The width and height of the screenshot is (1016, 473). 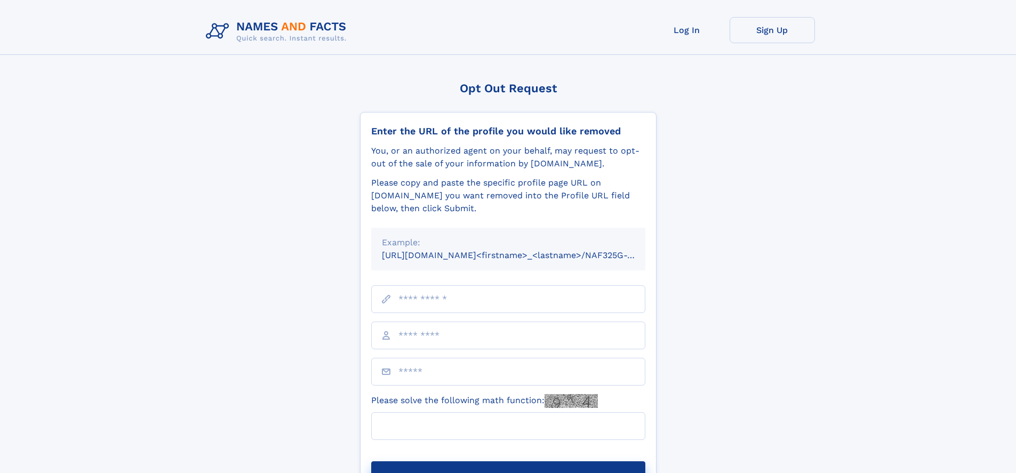 What do you see at coordinates (508, 157) in the screenshot?
I see `div: You, or an authorized agent on your behalf, may request to opt-out of the sale of your informatio...` at bounding box center [508, 157].